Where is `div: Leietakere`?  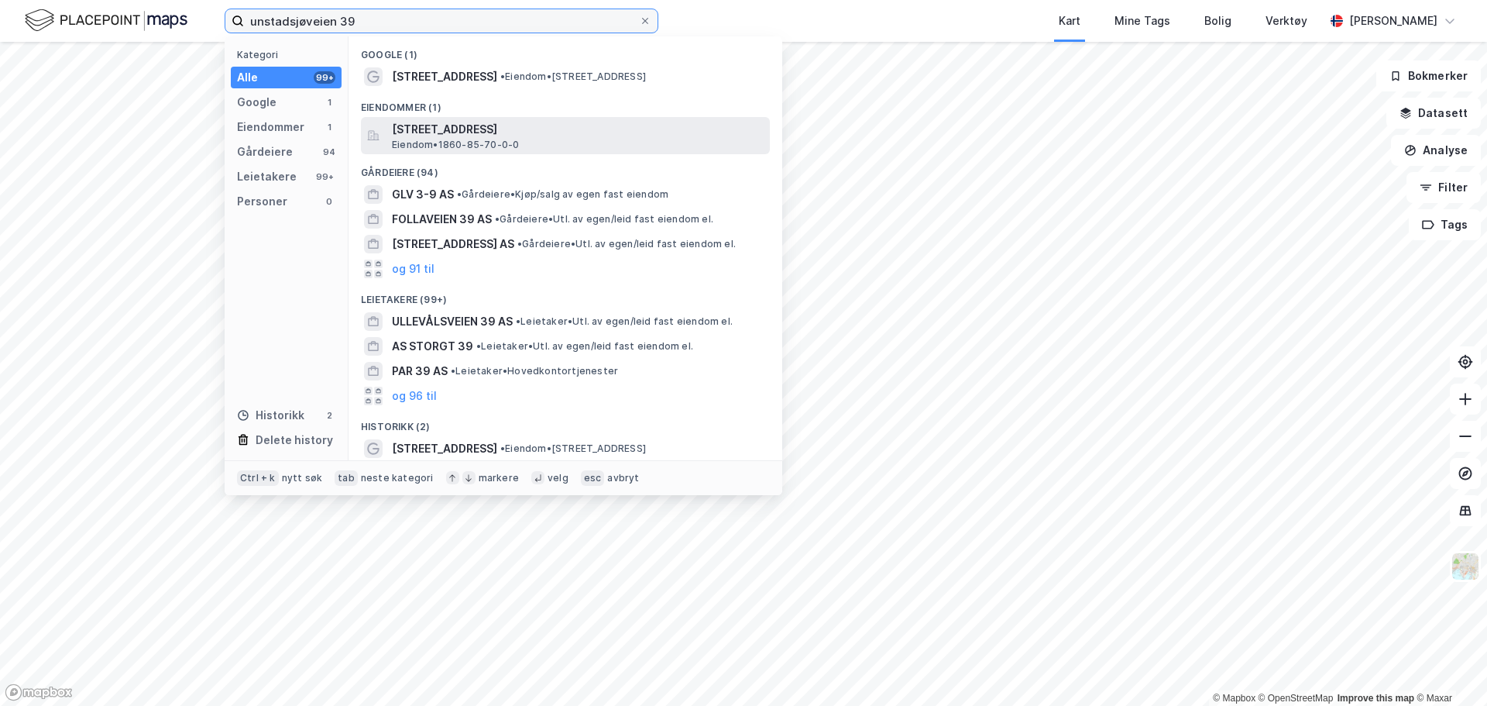 div: Leietakere is located at coordinates (266, 177).